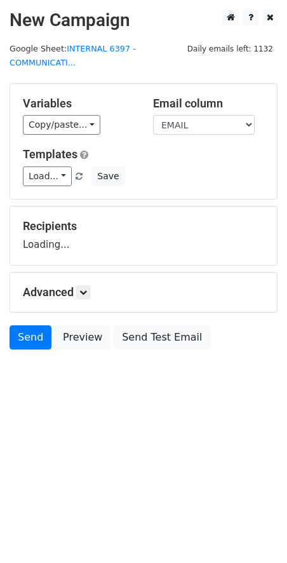 Image resolution: width=287 pixels, height=563 pixels. I want to click on h5: Variables, so click(78, 104).